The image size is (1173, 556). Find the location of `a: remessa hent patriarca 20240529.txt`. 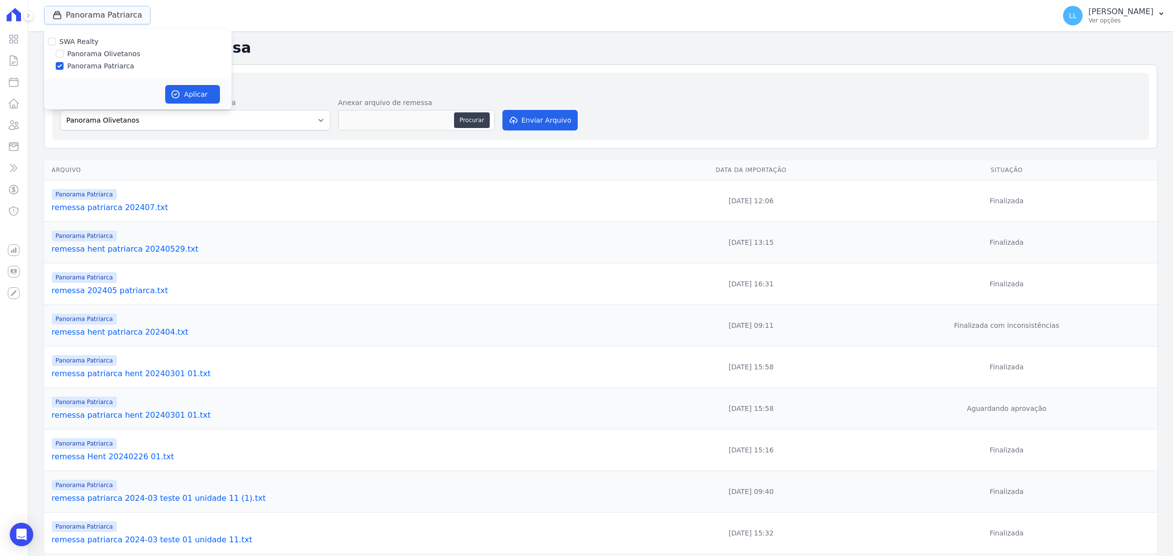

a: remessa hent patriarca 20240529.txt is located at coordinates (347, 249).